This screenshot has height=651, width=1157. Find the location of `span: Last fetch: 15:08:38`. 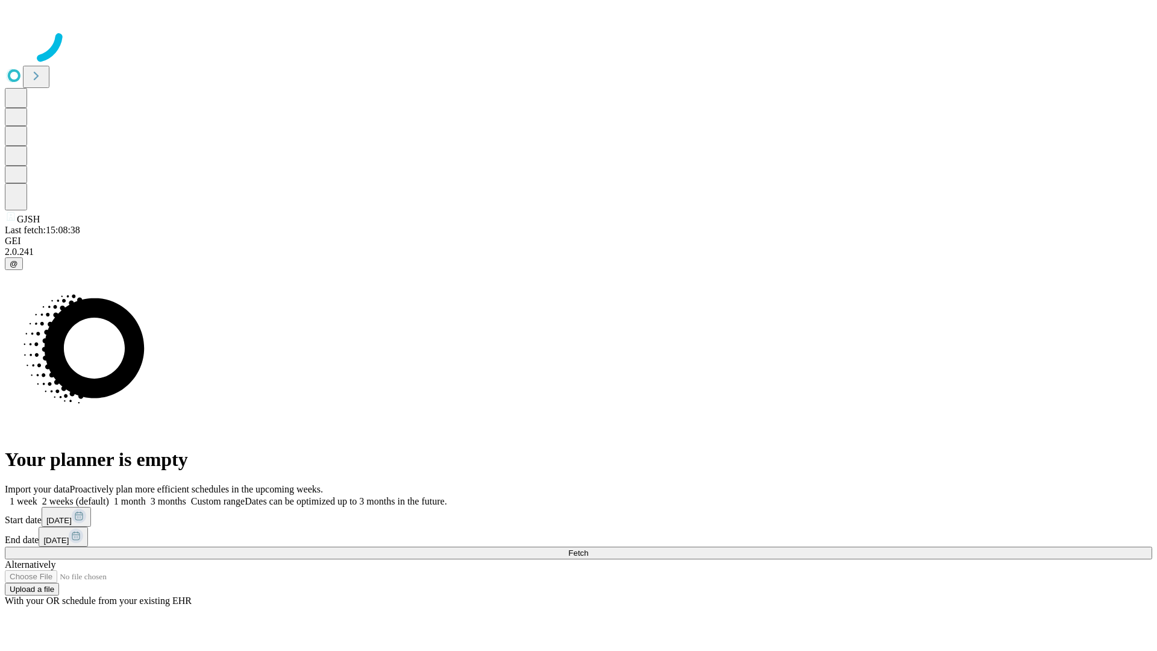

span: Last fetch: 15:08:38 is located at coordinates (42, 230).